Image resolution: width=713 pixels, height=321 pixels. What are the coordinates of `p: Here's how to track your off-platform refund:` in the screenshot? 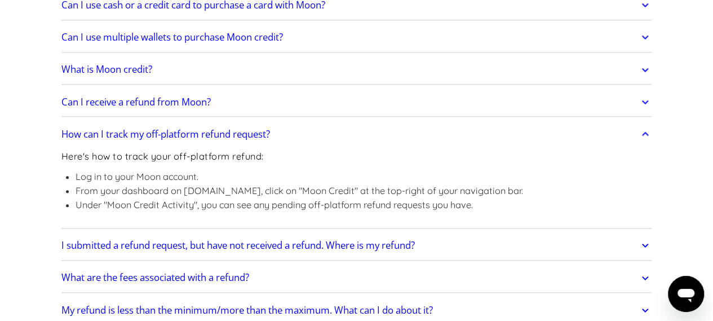 It's located at (292, 156).